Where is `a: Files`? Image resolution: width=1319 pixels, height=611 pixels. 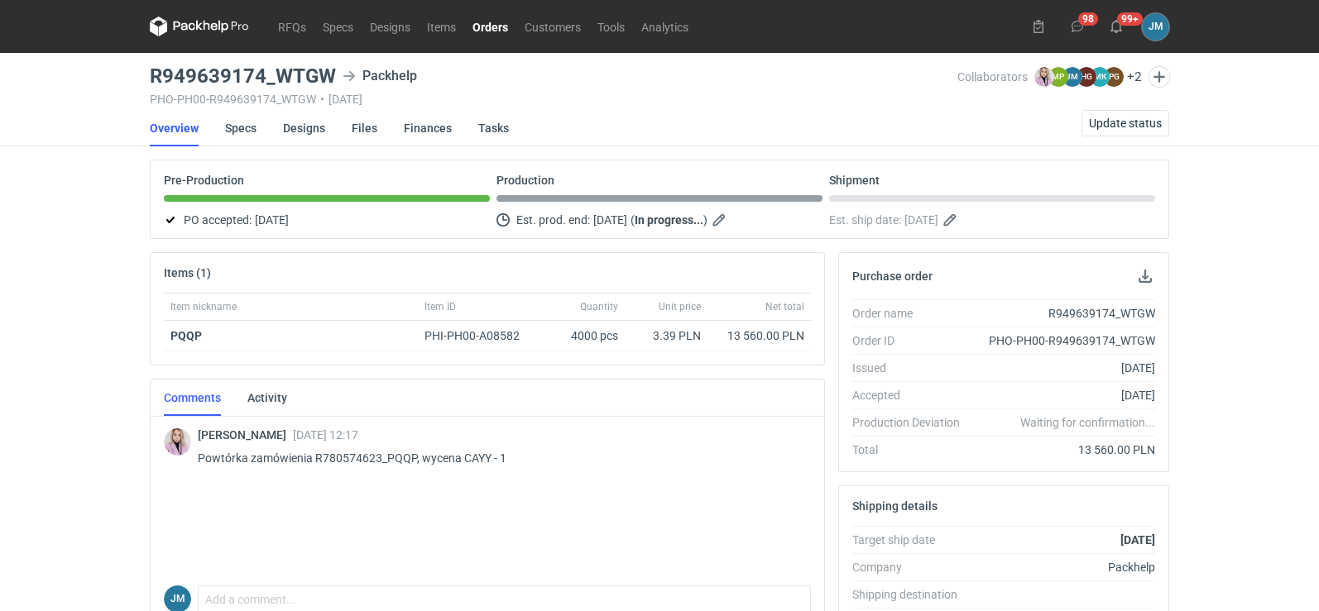 a: Files is located at coordinates (364, 128).